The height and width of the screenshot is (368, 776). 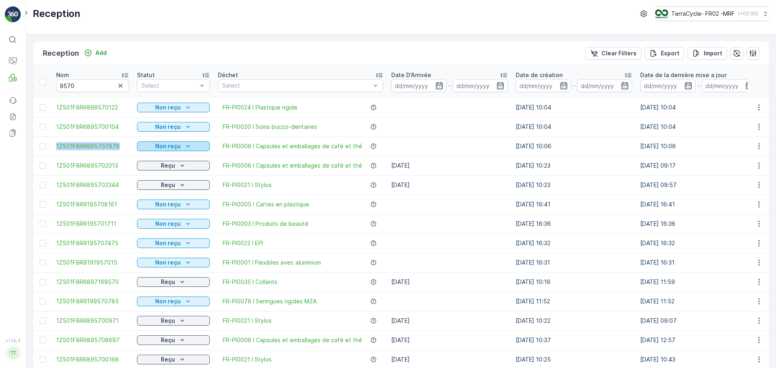 I want to click on button: Clear Filters, so click(x=613, y=53).